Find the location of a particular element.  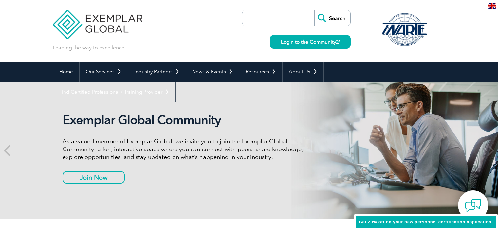

p: As a valued member of Exemplar Global, we invite you to join the Exemplar Global Community—a fun,... is located at coordinates (185, 149).